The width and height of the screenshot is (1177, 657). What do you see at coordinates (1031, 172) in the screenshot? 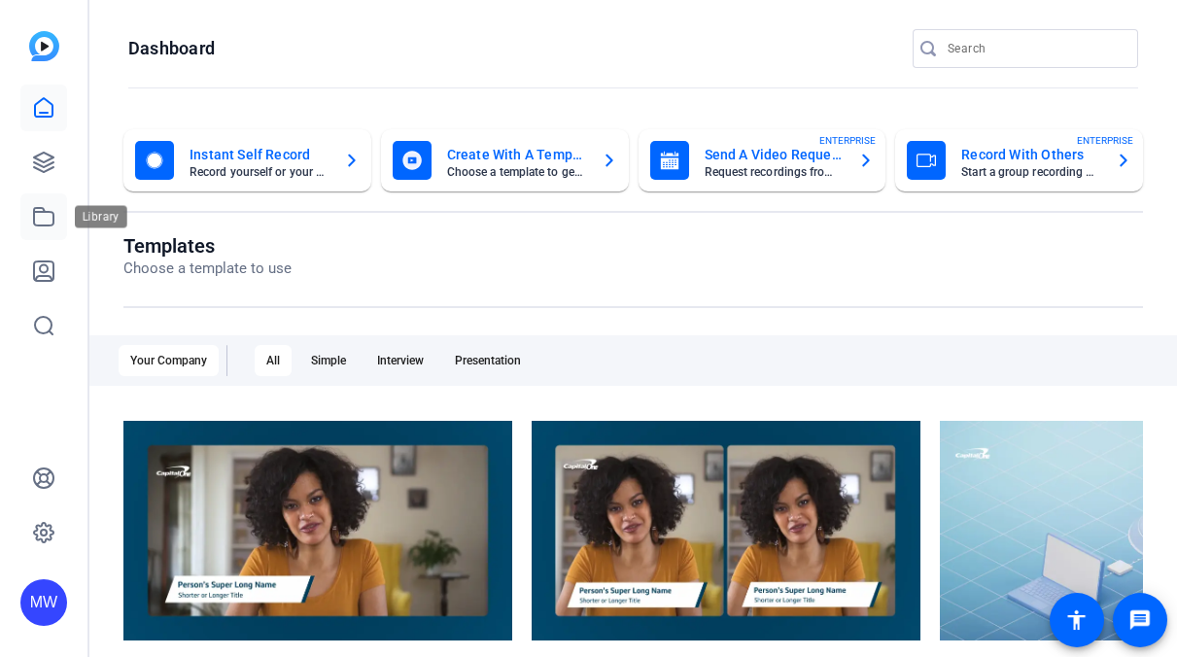
I see `mat-card-subtitle: Start a group recording session` at bounding box center [1031, 172].